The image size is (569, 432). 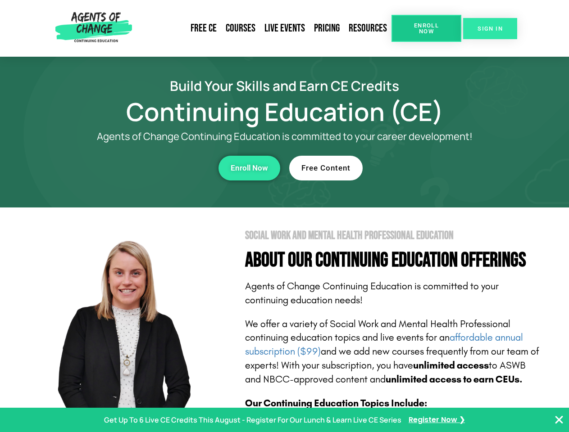 What do you see at coordinates (368, 28) in the screenshot?
I see `a: Resources` at bounding box center [368, 28].